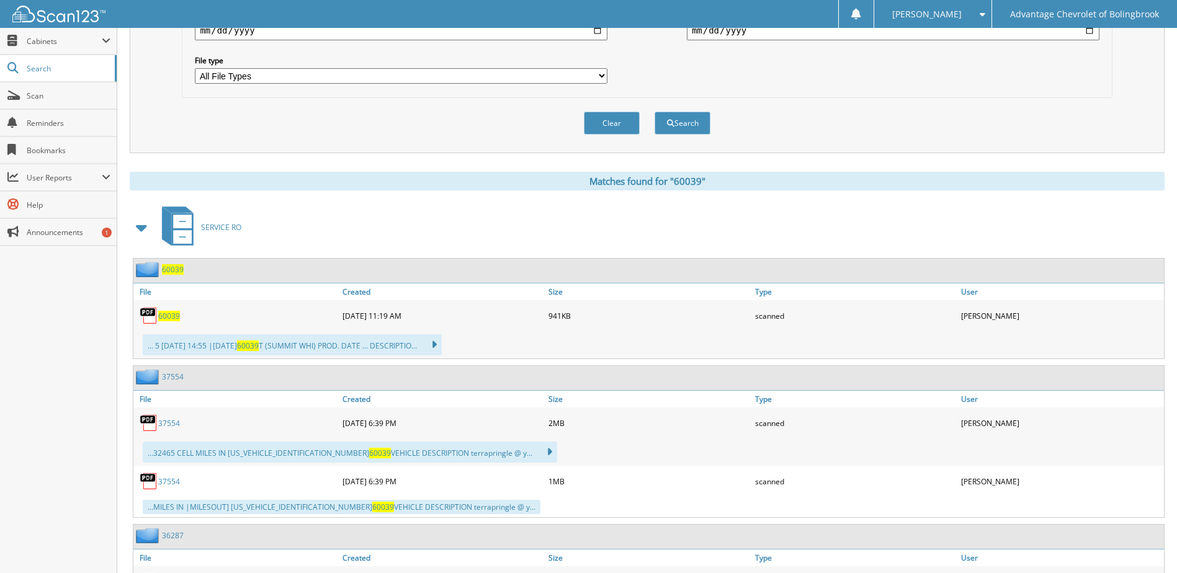 The width and height of the screenshot is (1177, 573). Describe the element at coordinates (221, 227) in the screenshot. I see `span: SERVICE RO` at that location.